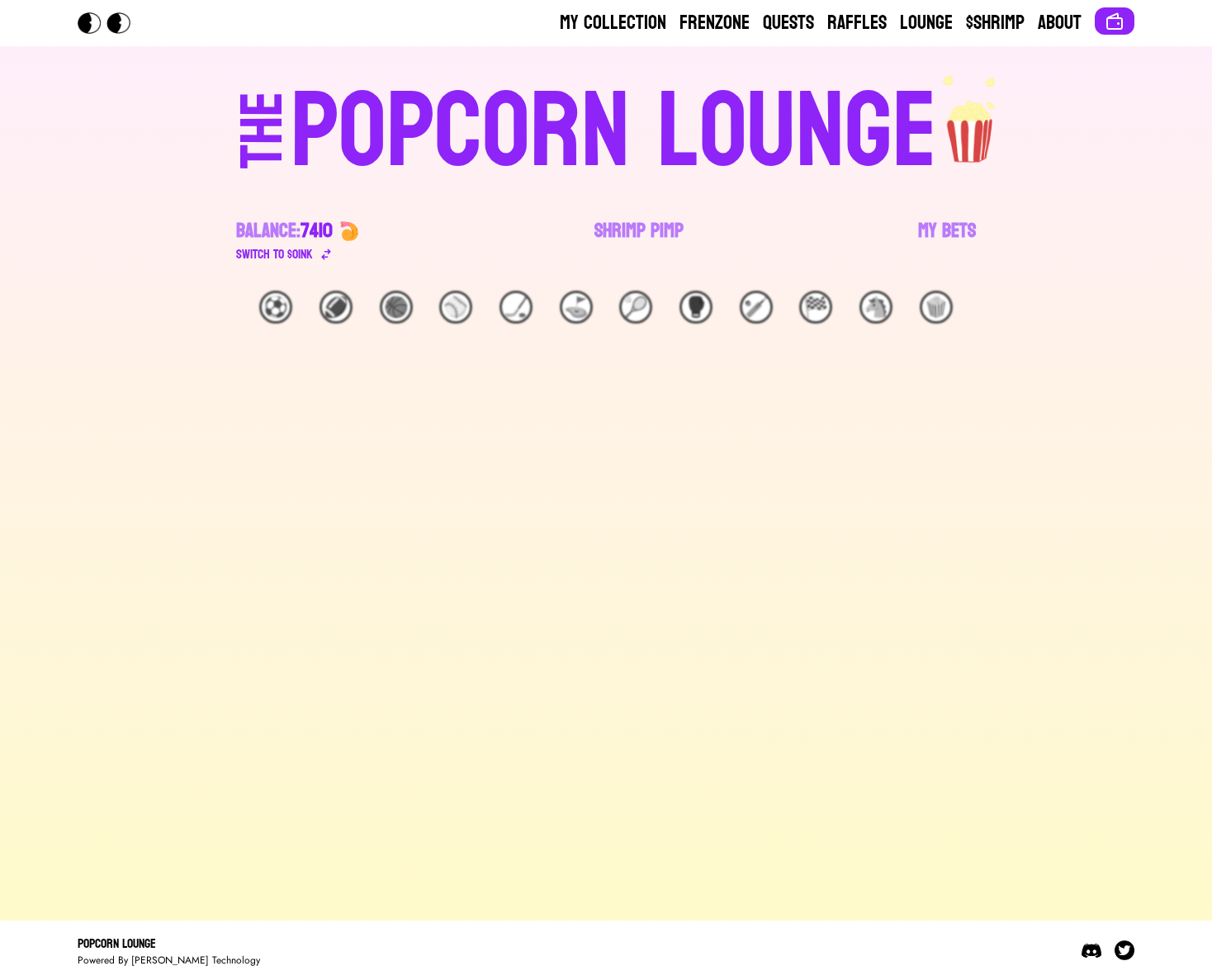  What do you see at coordinates (857, 23) in the screenshot?
I see `a: Raffles` at bounding box center [857, 23].